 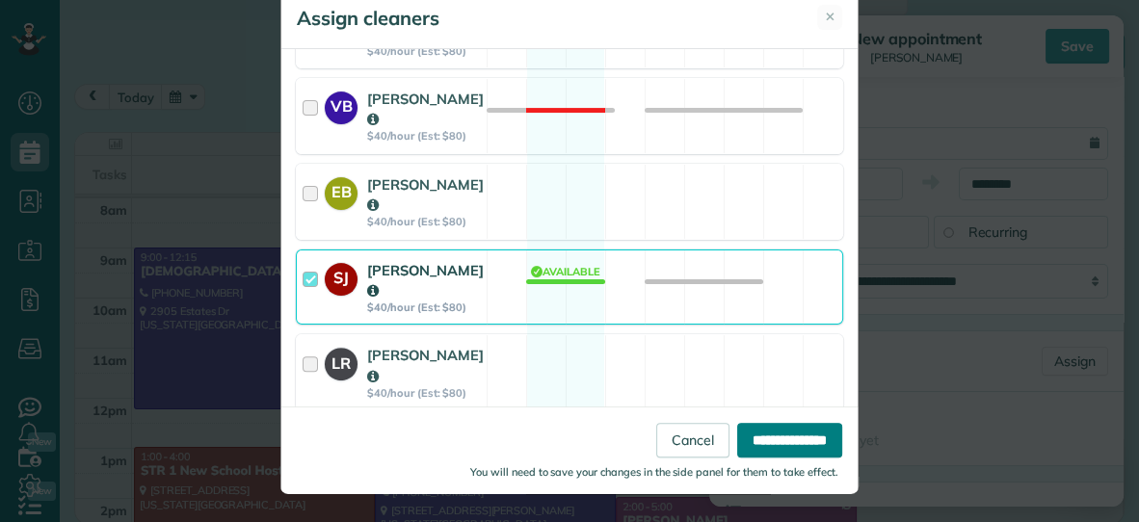 What do you see at coordinates (654, 472) in the screenshot?
I see `small: You will need to save your changes in the side panel for them to take effect.` at bounding box center [654, 472].